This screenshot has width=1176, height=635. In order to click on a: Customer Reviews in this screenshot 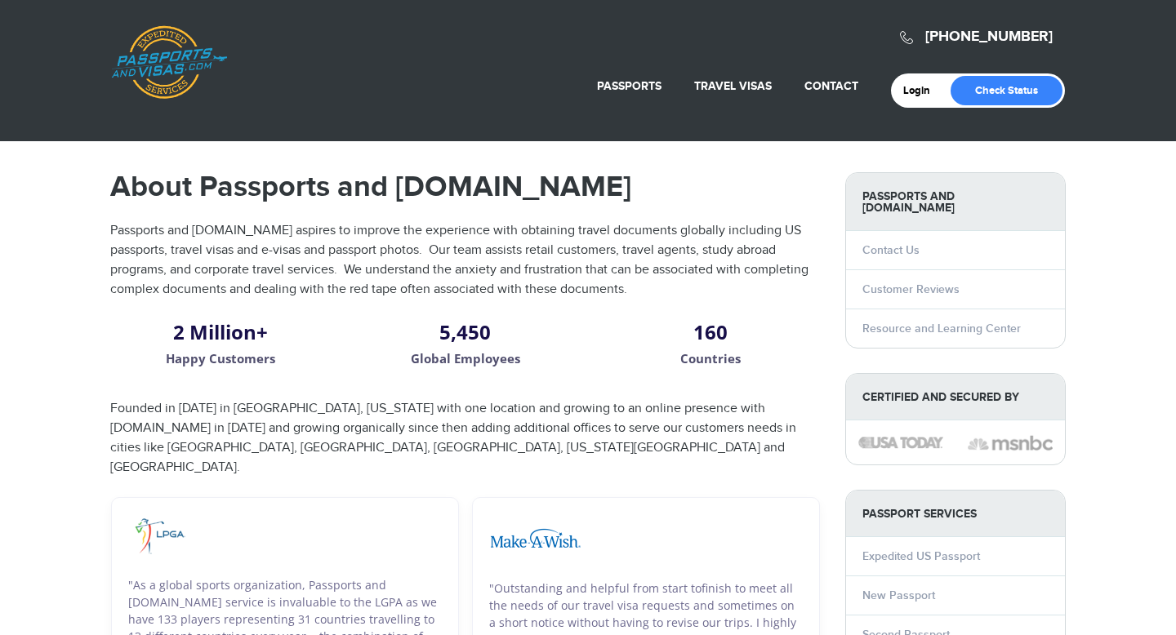, I will do `click(910, 289)`.